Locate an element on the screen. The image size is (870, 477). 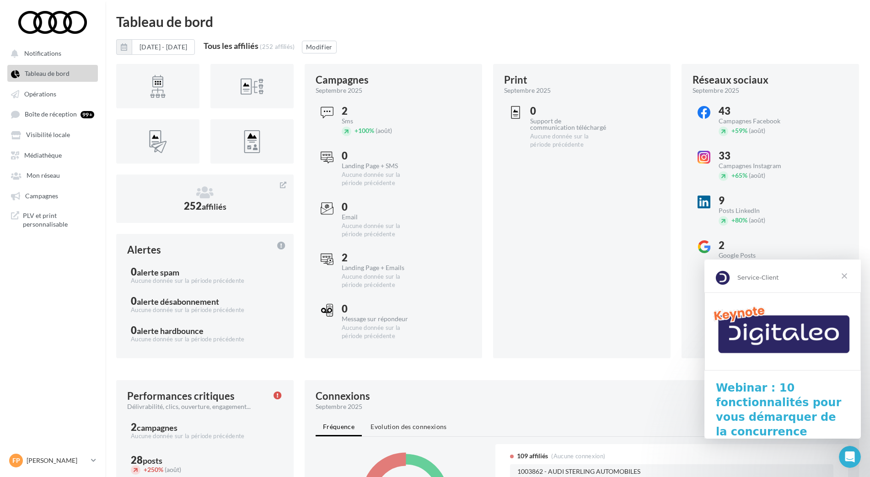
div: Landing Page + Emails is located at coordinates (380, 268).